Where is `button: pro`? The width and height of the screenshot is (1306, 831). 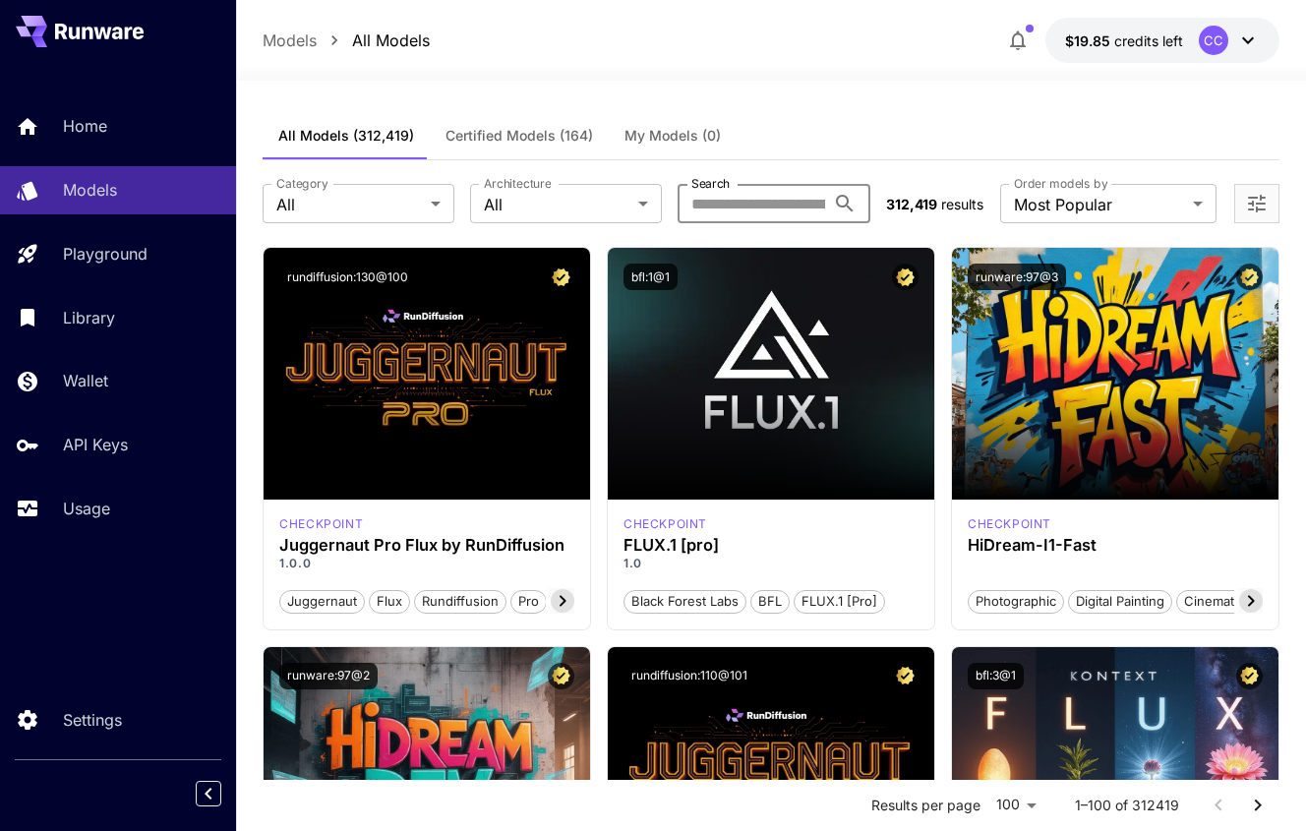 button: pro is located at coordinates (528, 601).